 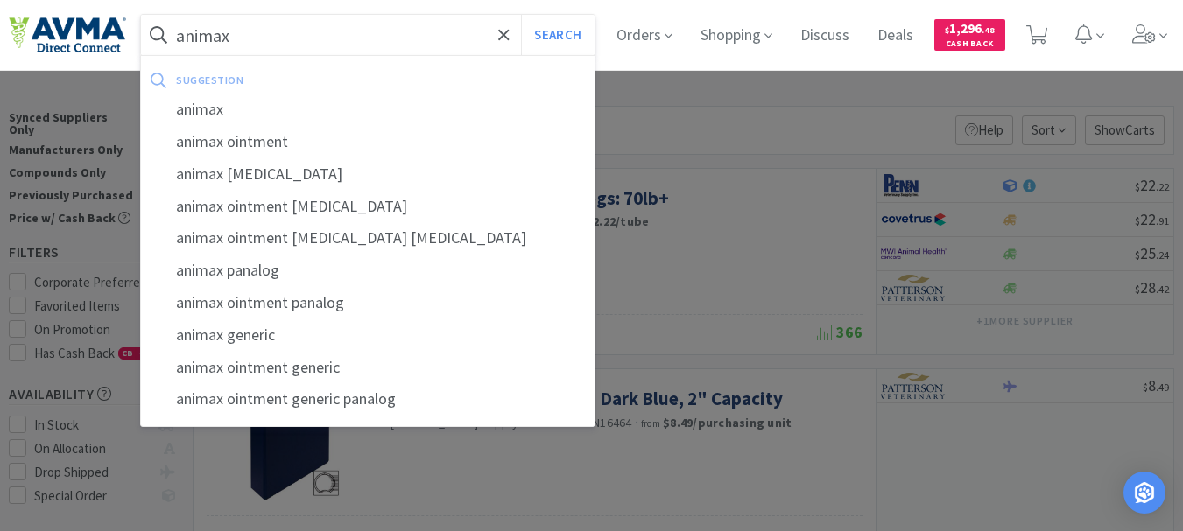 What do you see at coordinates (368, 368) in the screenshot?
I see `div: animax ointment generic` at bounding box center [368, 368].